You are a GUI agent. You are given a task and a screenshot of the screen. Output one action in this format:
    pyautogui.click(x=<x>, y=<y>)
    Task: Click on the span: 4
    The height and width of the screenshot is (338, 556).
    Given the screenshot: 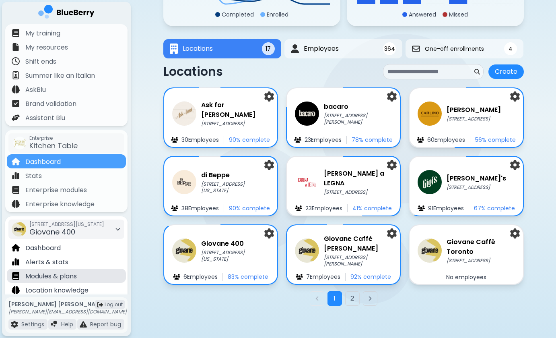 What is the action you would take?
    pyautogui.click(x=511, y=49)
    